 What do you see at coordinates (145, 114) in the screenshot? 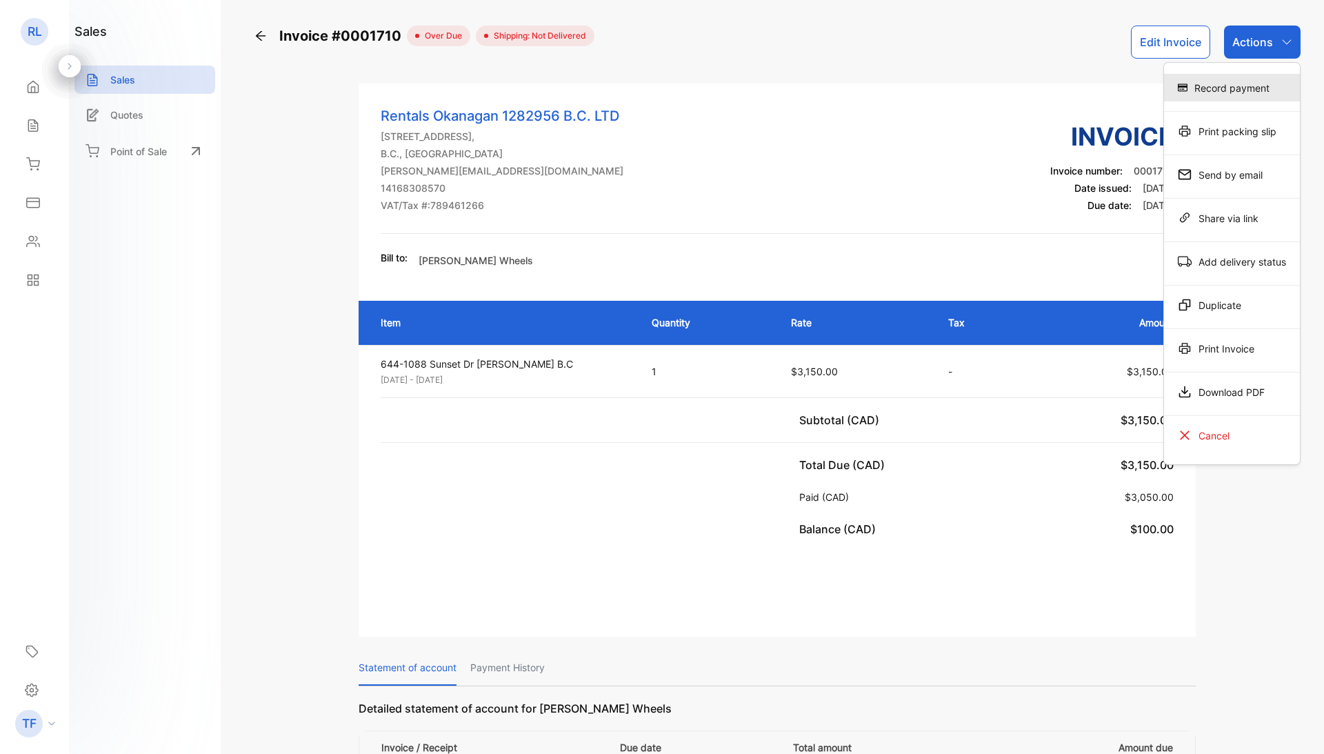
I see `a: Quotes` at bounding box center [145, 114].